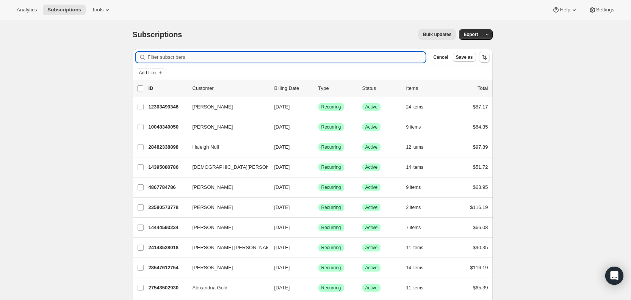  I want to click on button: Alexandria Gold, so click(226, 288).